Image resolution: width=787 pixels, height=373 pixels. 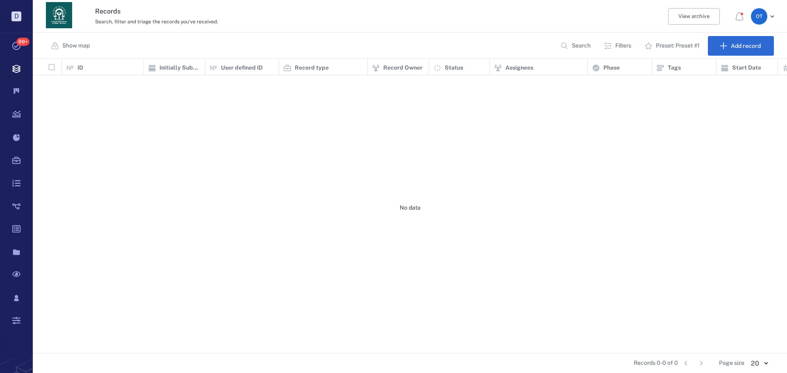 I want to click on p: Filters, so click(x=623, y=46).